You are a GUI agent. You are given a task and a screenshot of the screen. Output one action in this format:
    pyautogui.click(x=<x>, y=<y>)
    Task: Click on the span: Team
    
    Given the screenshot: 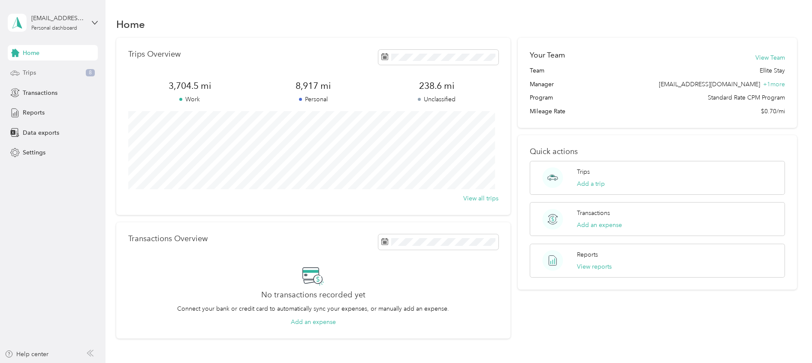 What is the action you would take?
    pyautogui.click(x=537, y=70)
    